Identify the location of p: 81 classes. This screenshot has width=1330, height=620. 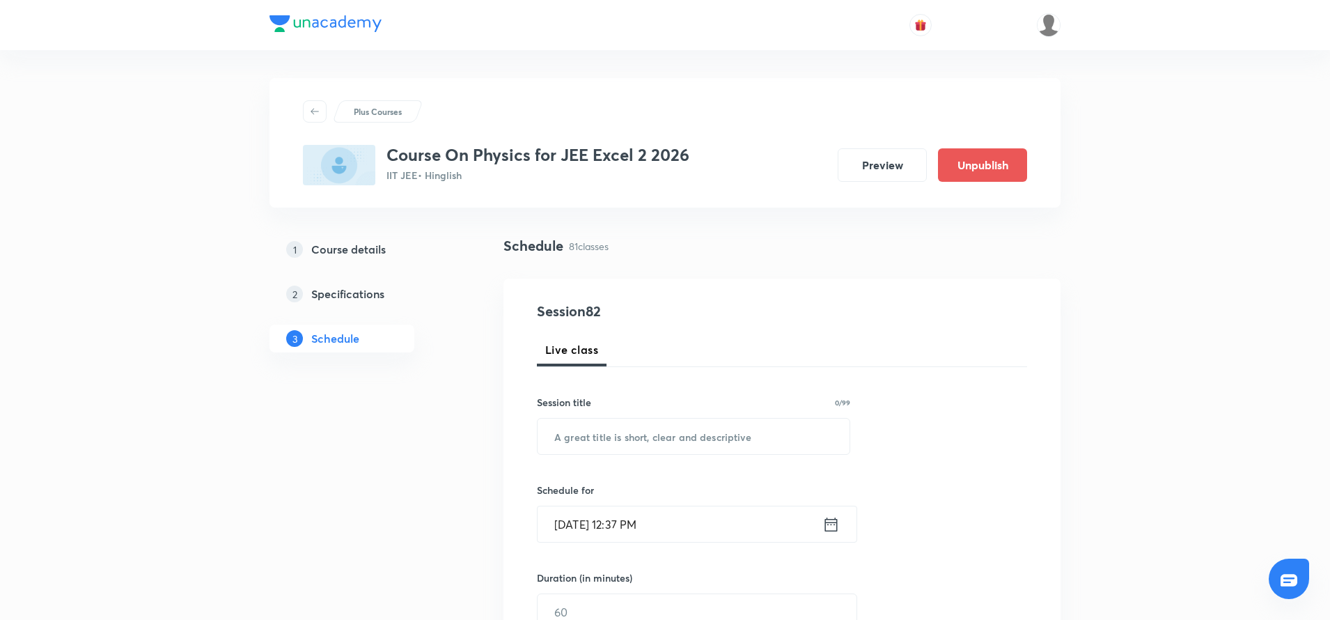
(588, 246).